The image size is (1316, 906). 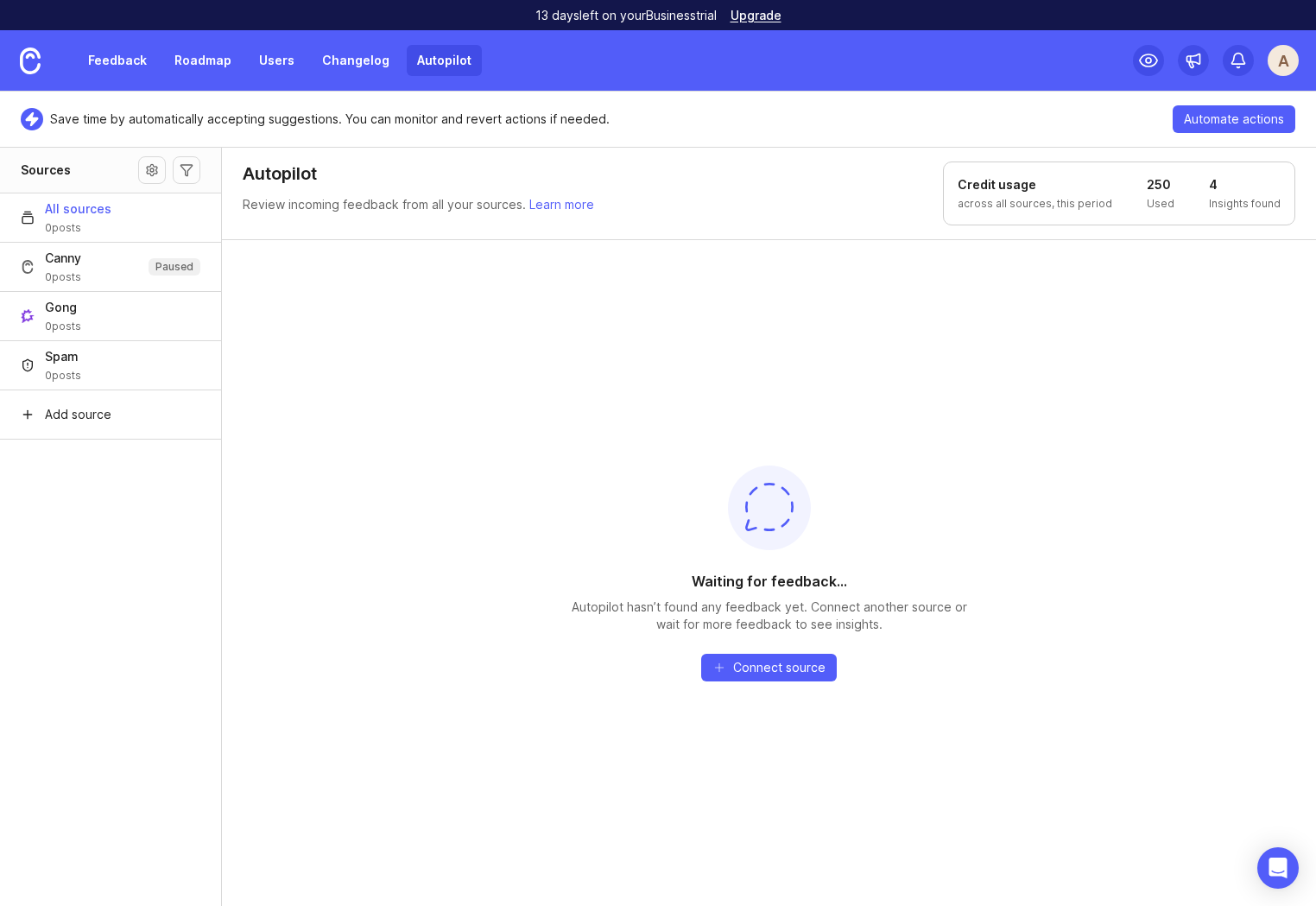 I want to click on h1: Credit usage, so click(x=1035, y=185).